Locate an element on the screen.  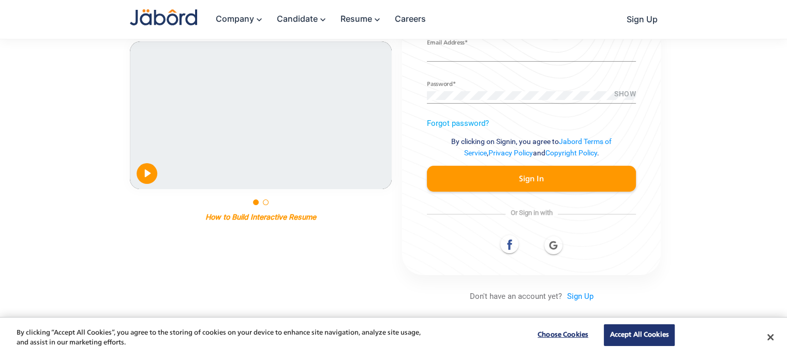
a: Resume is located at coordinates (357, 19).